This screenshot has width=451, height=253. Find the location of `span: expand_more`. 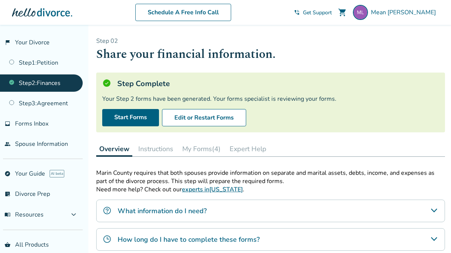

span: expand_more is located at coordinates (74, 215).